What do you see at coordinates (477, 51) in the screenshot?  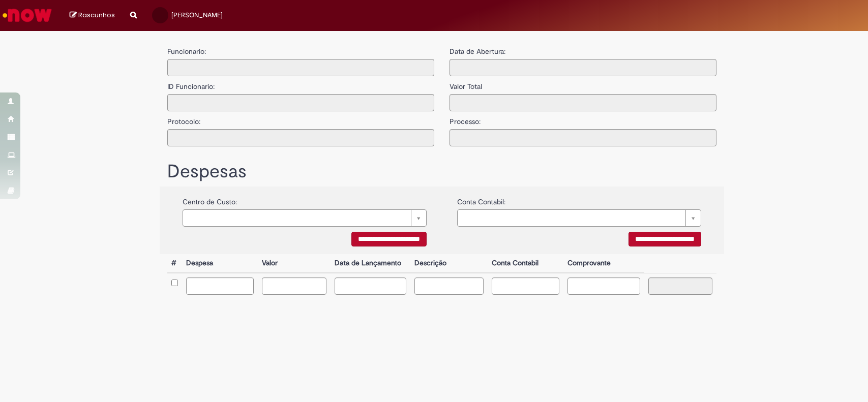 I see `label: Data de Abertura:` at bounding box center [477, 51].